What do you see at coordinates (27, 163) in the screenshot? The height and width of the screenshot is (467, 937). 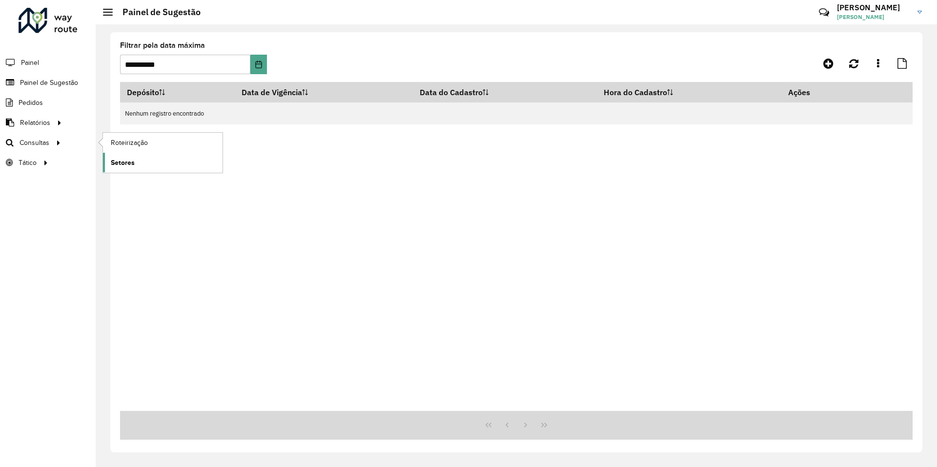 I see `span: Tático` at bounding box center [27, 163].